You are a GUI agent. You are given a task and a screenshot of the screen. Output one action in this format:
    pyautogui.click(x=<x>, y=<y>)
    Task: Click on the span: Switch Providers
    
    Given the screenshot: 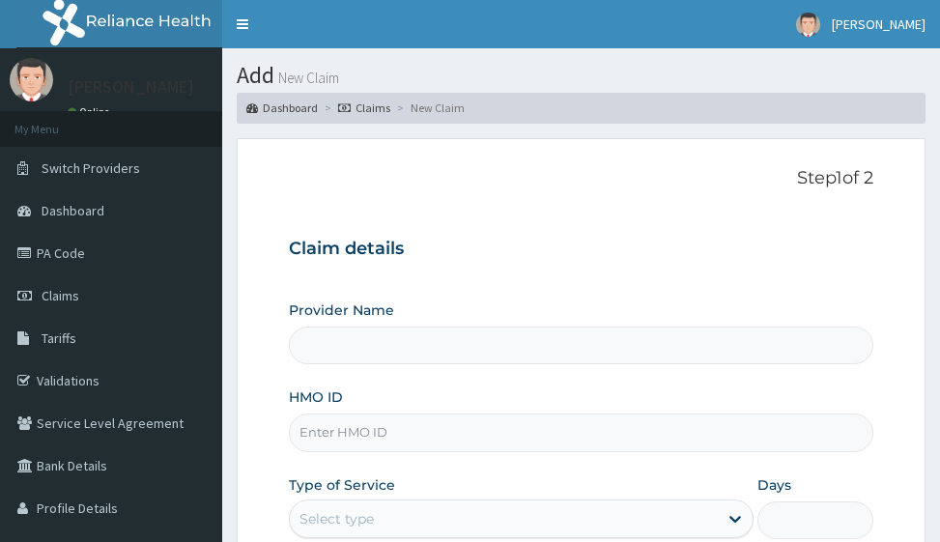 What is the action you would take?
    pyautogui.click(x=91, y=168)
    